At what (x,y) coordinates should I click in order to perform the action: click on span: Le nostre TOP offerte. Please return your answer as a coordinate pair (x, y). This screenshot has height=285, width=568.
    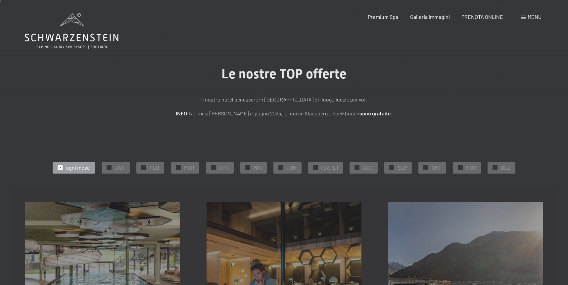
    Looking at the image, I should click on (284, 74).